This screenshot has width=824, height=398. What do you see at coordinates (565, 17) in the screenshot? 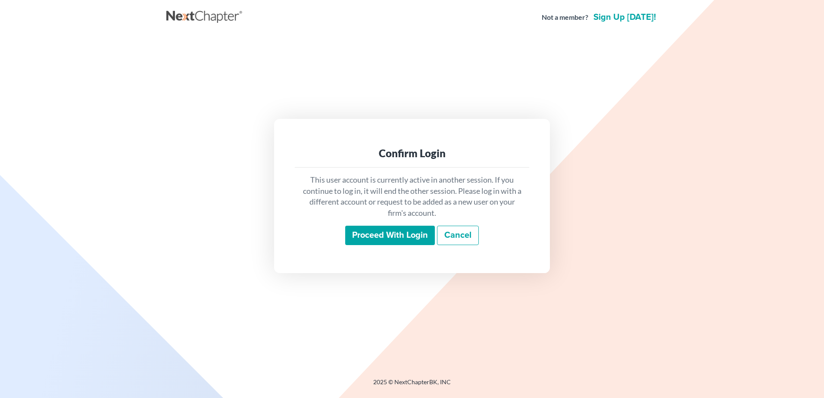
I see `strong: Not a member?` at bounding box center [565, 17].